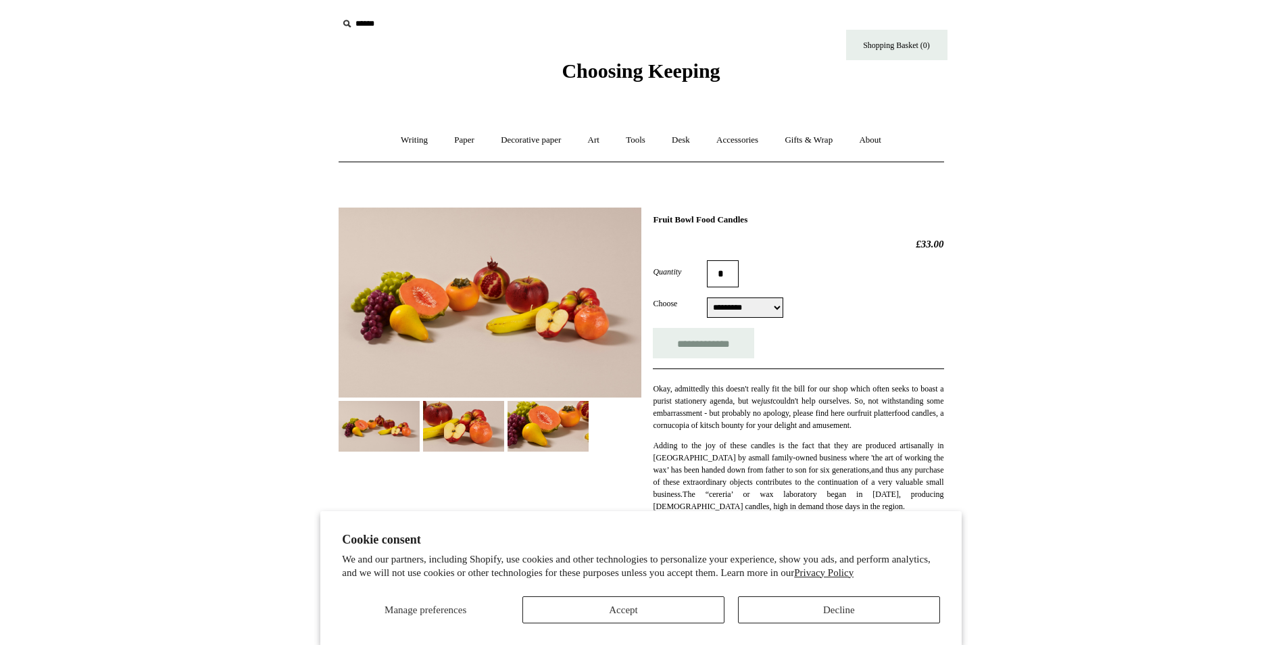 The width and height of the screenshot is (1282, 645). I want to click on span: Manage preferences, so click(425, 609).